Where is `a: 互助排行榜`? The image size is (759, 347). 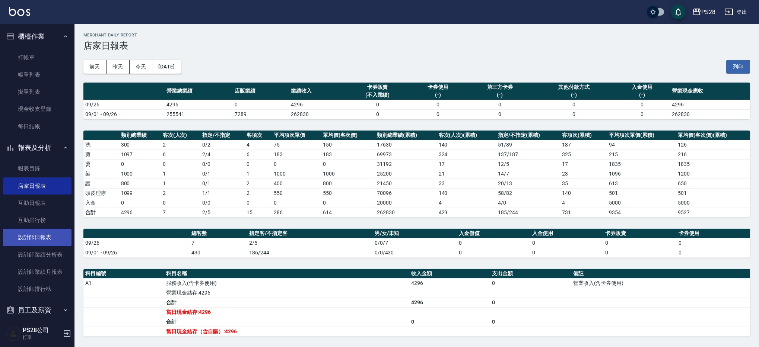
a: 互助排行榜 is located at coordinates (37, 220).